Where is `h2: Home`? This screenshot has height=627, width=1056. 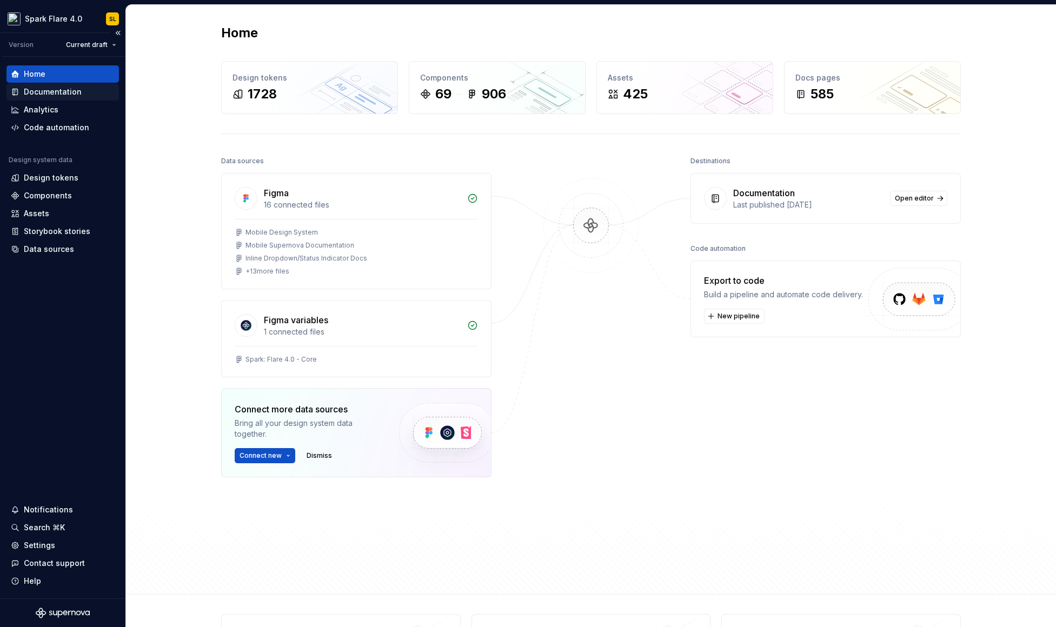
h2: Home is located at coordinates (240, 33).